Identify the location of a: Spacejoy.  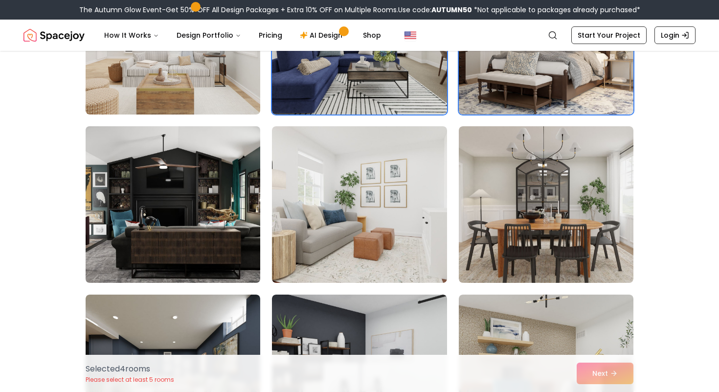
(54, 35).